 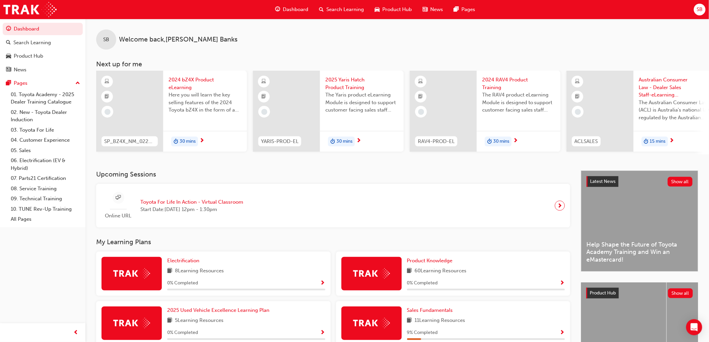 What do you see at coordinates (118, 198) in the screenshot?
I see `span: sessionType_ONLINE_URL-icon` at bounding box center [118, 198].